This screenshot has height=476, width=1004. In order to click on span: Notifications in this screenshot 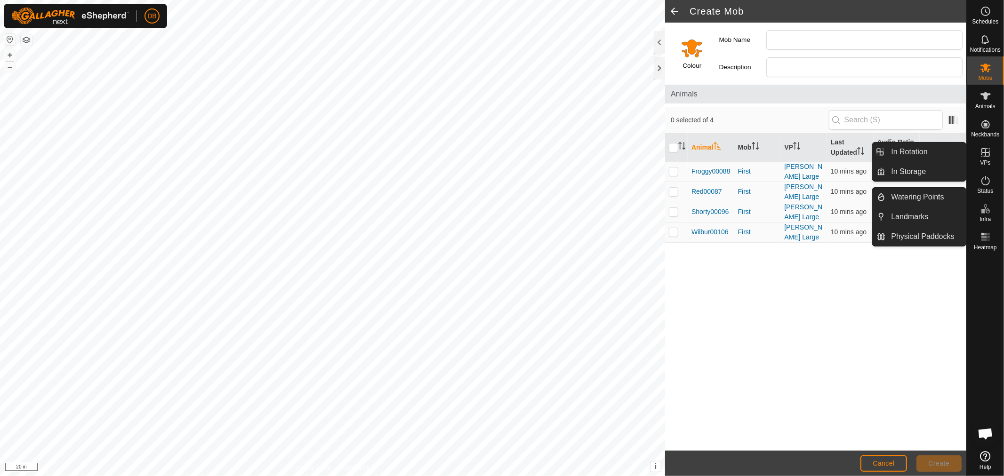, I will do `click(985, 50)`.